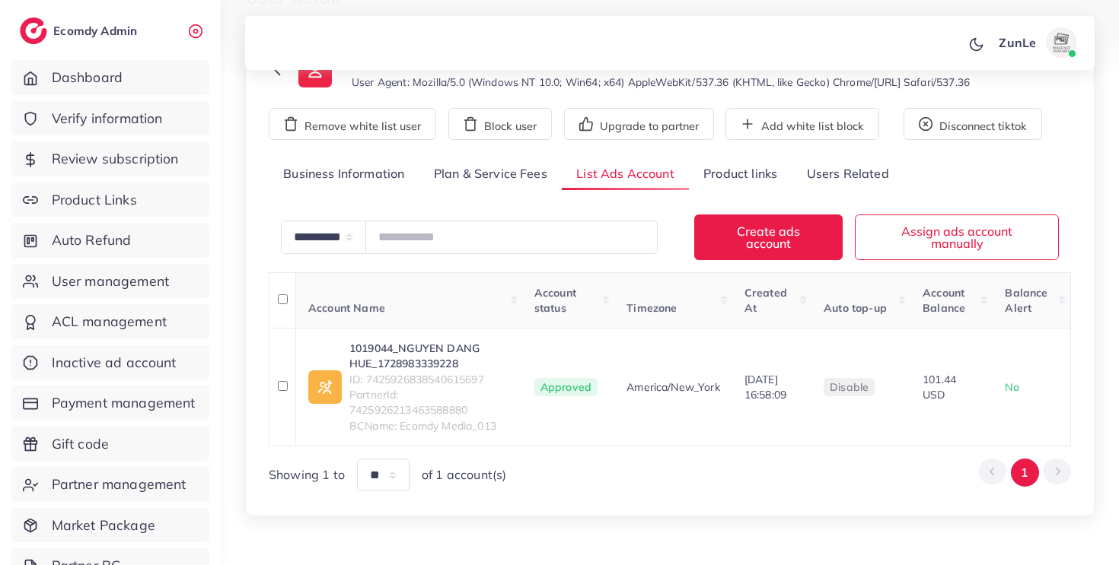 Image resolution: width=1119 pixels, height=565 pixels. Describe the element at coordinates (115, 159) in the screenshot. I see `span: Review subscription` at that location.